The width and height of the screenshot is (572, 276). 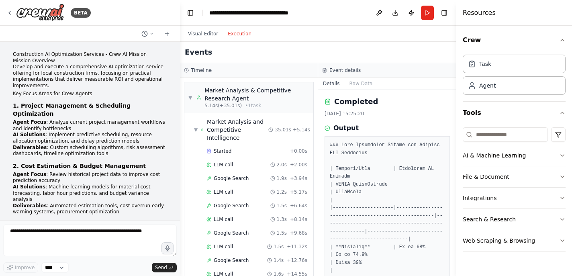 I want to click on button: Integrations, so click(x=514, y=198).